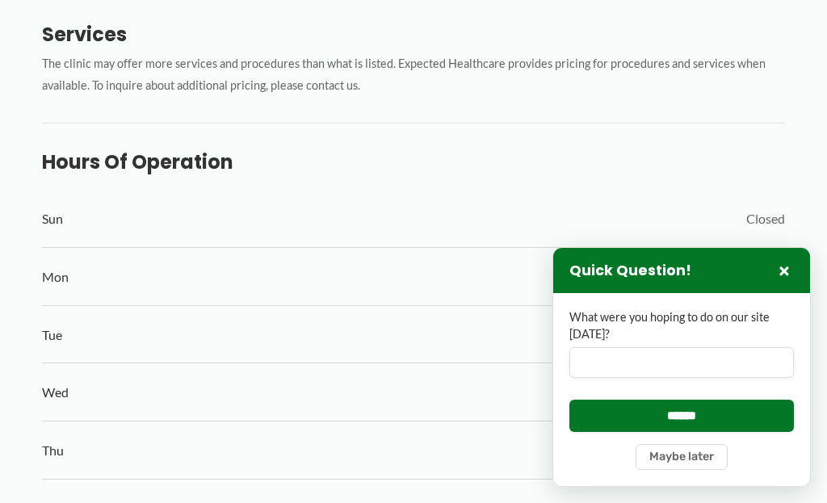 The width and height of the screenshot is (827, 503). I want to click on span: Mon, so click(55, 277).